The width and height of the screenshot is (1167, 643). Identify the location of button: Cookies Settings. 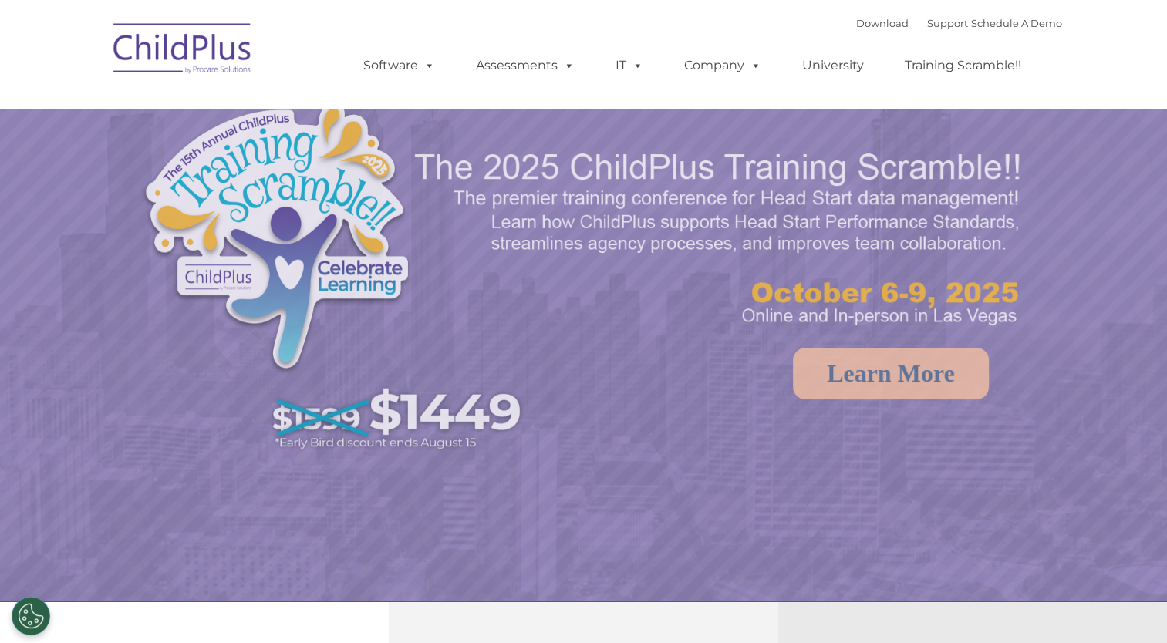
(31, 616).